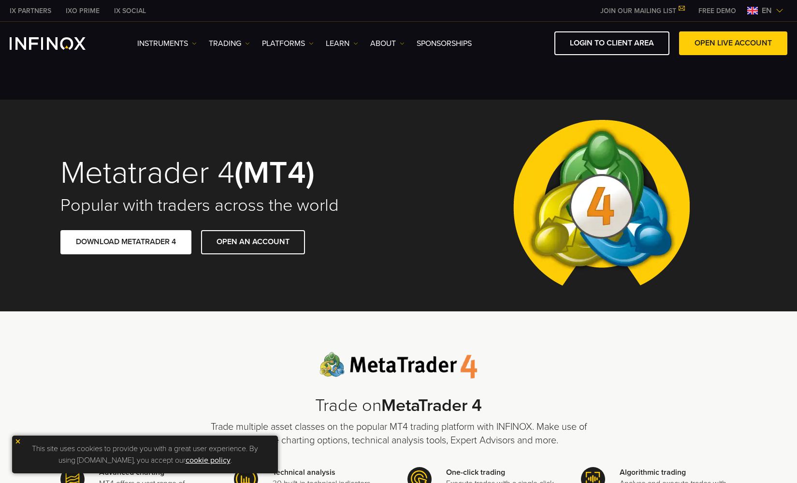 Image resolution: width=797 pixels, height=483 pixels. What do you see at coordinates (253, 242) in the screenshot?
I see `a: OPEN AN ACCOUNT` at bounding box center [253, 242].